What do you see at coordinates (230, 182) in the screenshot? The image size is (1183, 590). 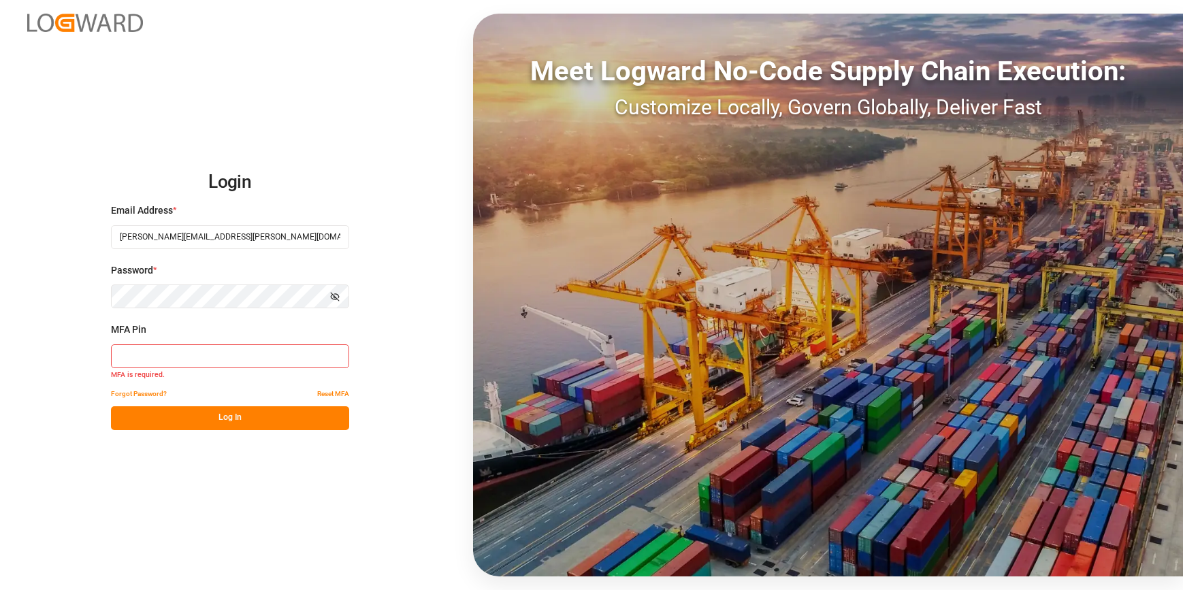 I see `h2: Login` at bounding box center [230, 182].